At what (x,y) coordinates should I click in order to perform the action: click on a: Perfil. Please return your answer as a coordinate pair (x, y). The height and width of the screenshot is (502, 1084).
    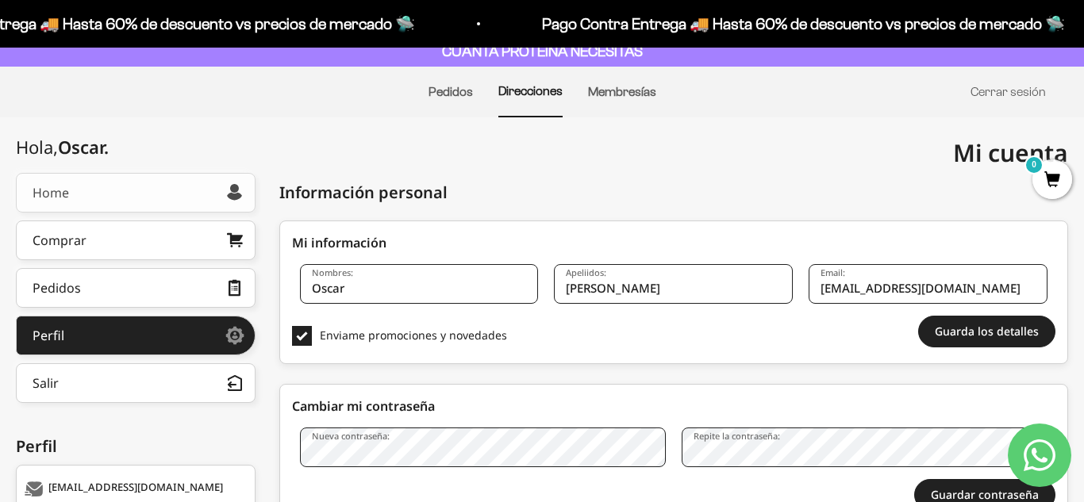
    Looking at the image, I should click on (136, 336).